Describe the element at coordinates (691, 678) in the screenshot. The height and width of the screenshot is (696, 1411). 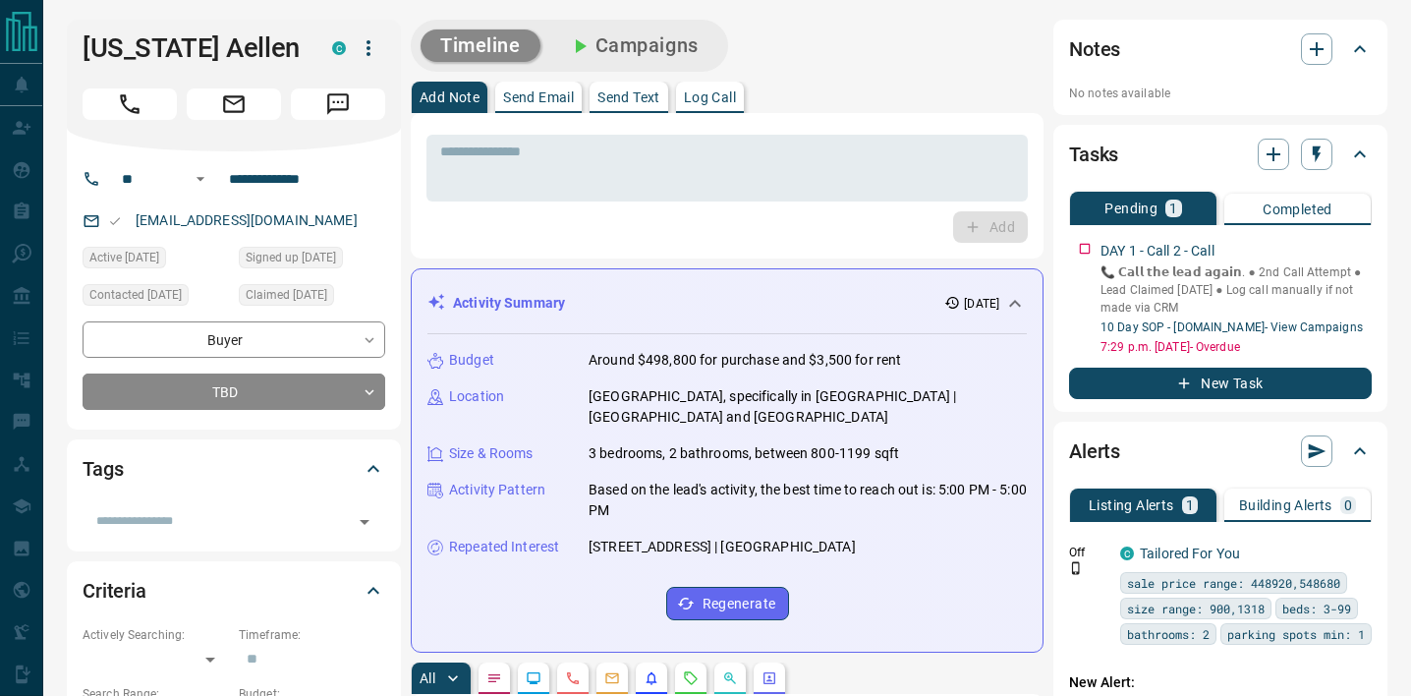
I see `svg: Requests` at that location.